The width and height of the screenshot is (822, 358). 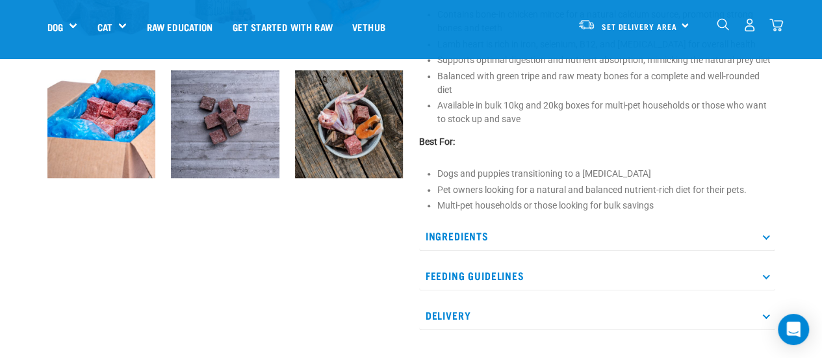 I want to click on span: Set Delivery Area, so click(x=640, y=26).